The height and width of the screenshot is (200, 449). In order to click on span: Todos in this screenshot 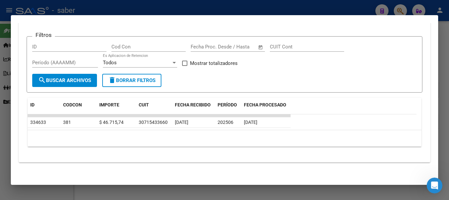, I will do `click(110, 62)`.